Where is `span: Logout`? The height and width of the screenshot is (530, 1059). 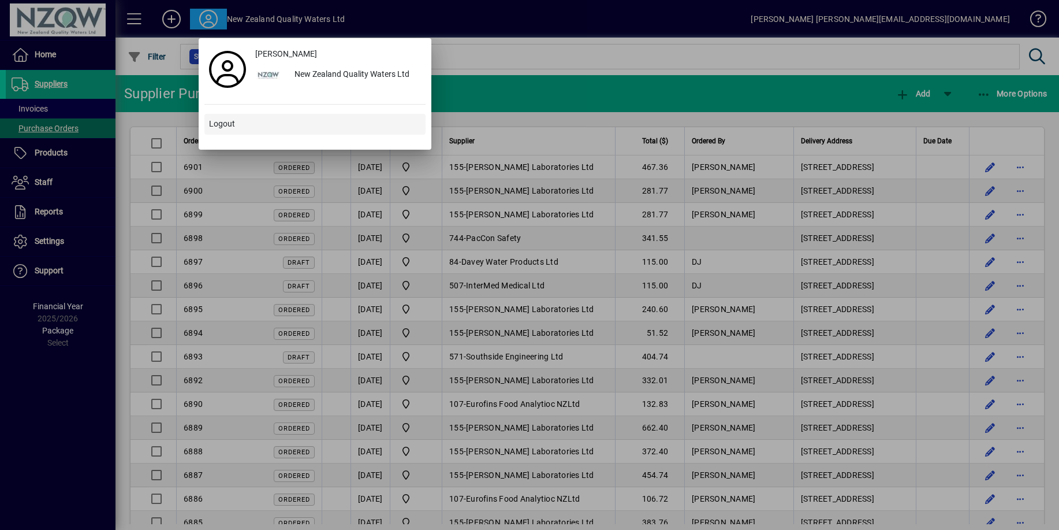 span: Logout is located at coordinates (222, 124).